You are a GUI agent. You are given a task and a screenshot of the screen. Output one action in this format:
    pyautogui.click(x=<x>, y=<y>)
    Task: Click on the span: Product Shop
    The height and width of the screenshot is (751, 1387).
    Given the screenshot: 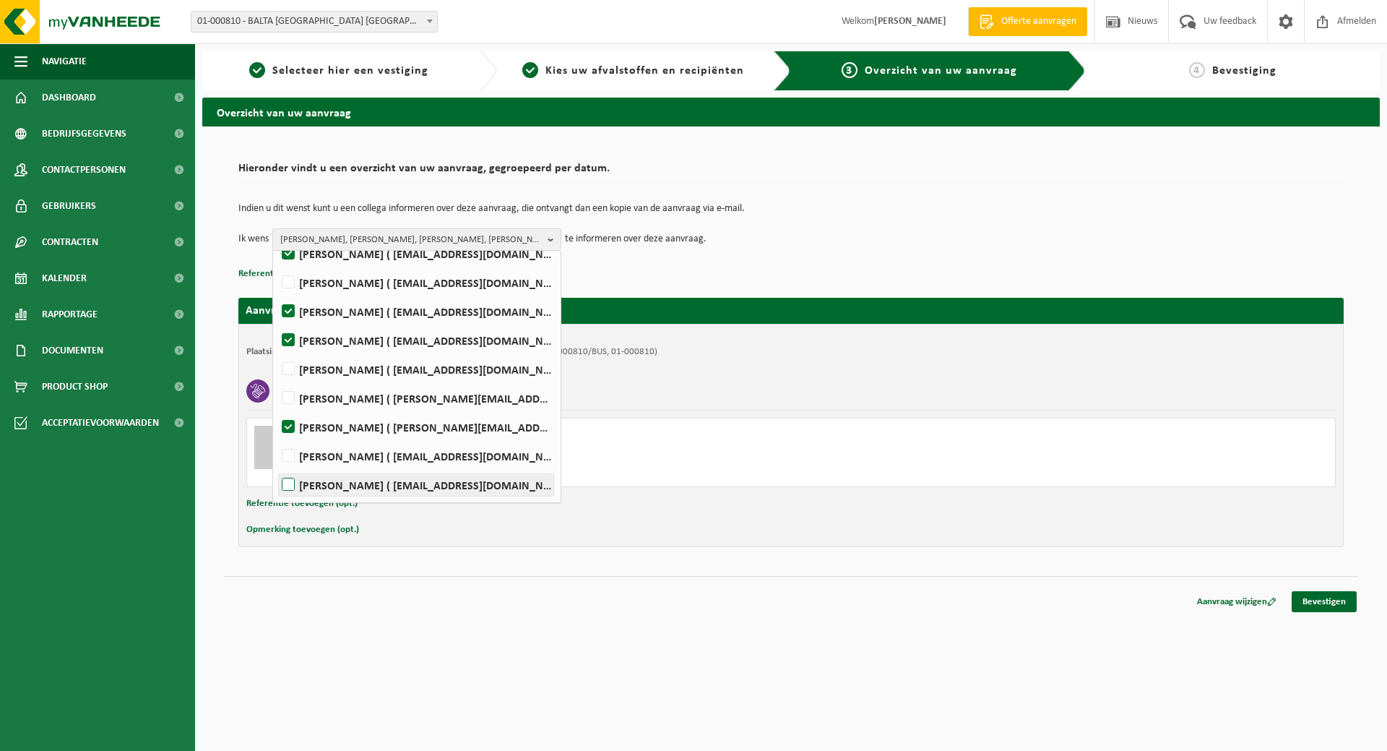 What is the action you would take?
    pyautogui.click(x=74, y=386)
    